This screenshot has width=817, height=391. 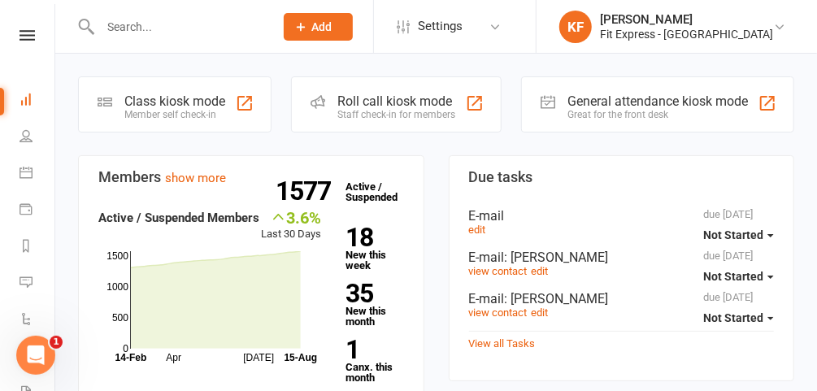 What do you see at coordinates (657, 115) in the screenshot?
I see `div: Great for the front desk` at bounding box center [657, 115].